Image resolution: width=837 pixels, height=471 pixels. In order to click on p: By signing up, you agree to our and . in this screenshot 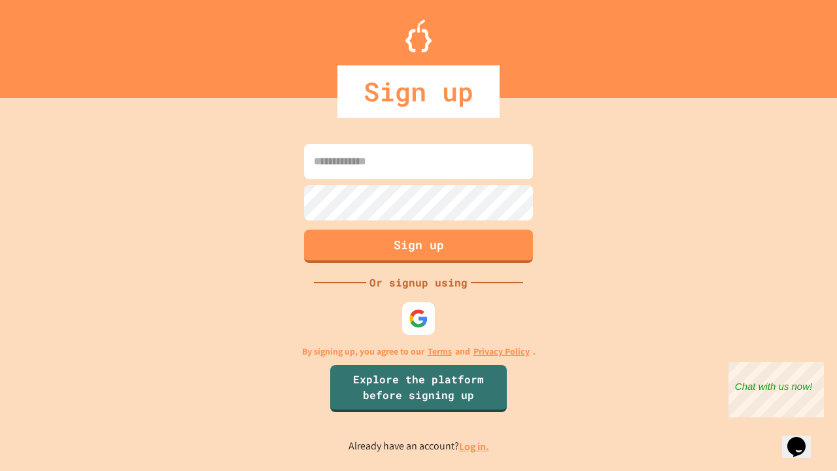, I will do `click(419, 351)`.